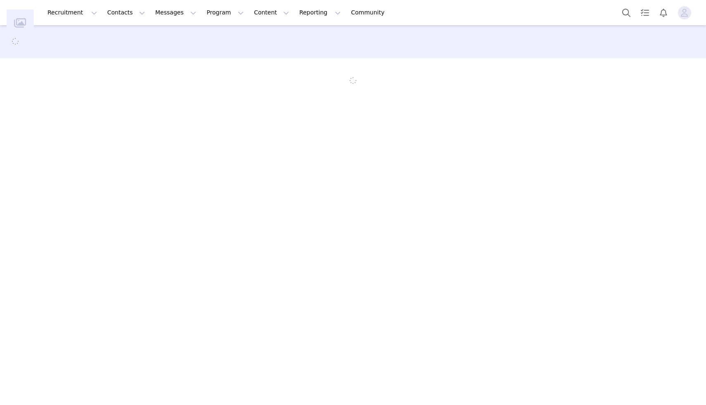  Describe the element at coordinates (225, 12) in the screenshot. I see `button: Program` at that location.